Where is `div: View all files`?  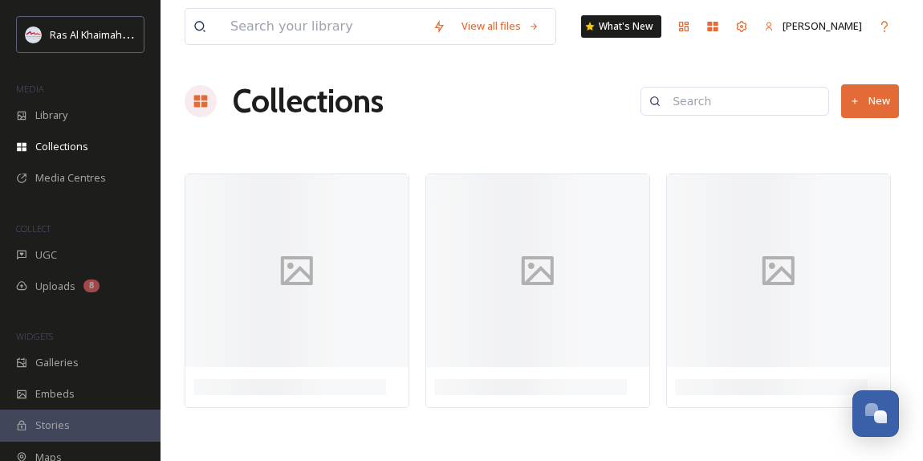
div: View all files is located at coordinates (500, 26).